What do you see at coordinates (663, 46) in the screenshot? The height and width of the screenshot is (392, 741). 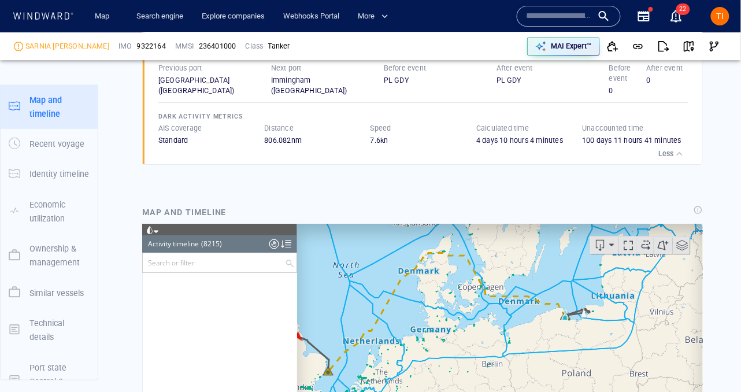 I see `button: Export report` at bounding box center [663, 46].